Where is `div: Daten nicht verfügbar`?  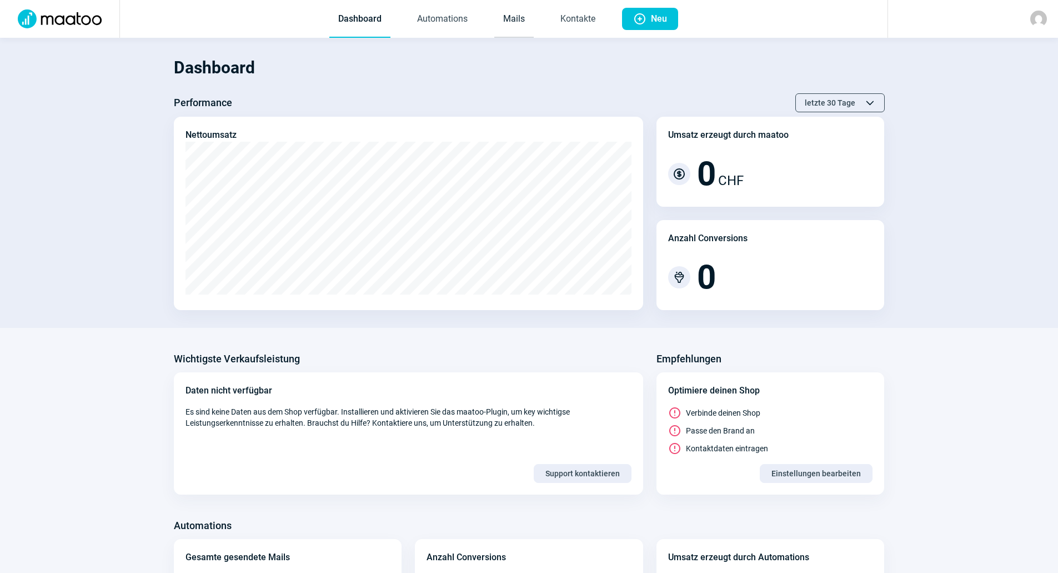
div: Daten nicht verfügbar is located at coordinates (408, 390).